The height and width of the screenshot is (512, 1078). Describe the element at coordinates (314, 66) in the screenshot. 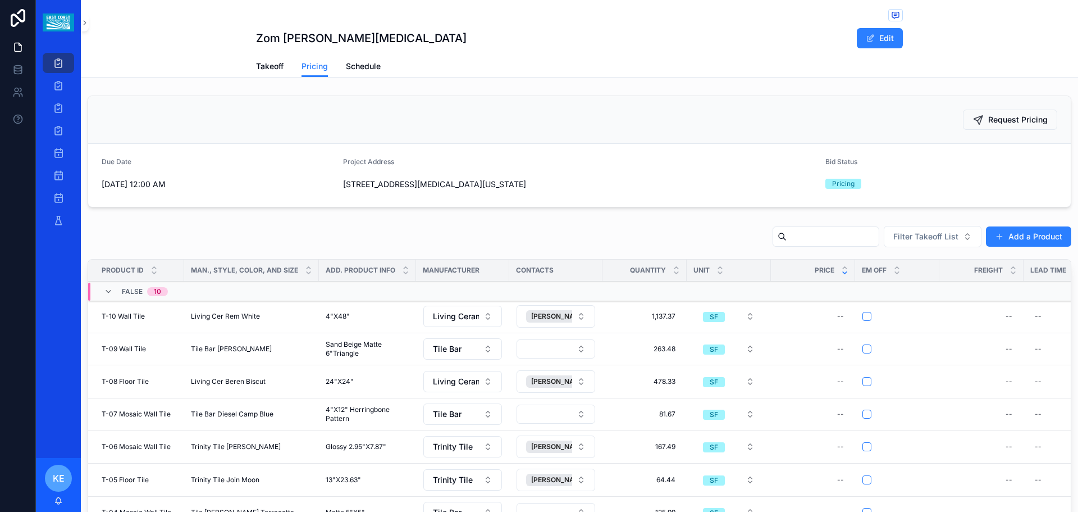

I see `span: Pricing` at that location.